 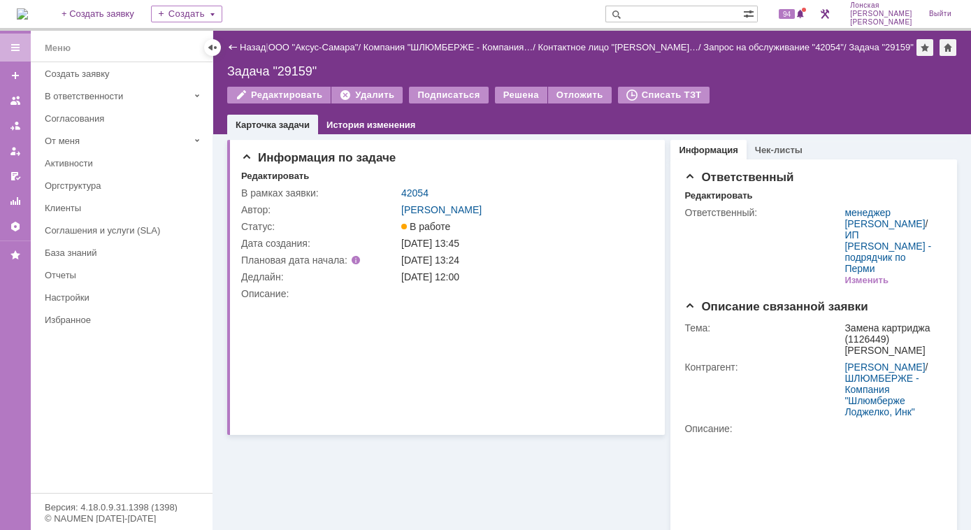 What do you see at coordinates (776, 306) in the screenshot?
I see `span: Описание связанной заявки` at bounding box center [776, 306].